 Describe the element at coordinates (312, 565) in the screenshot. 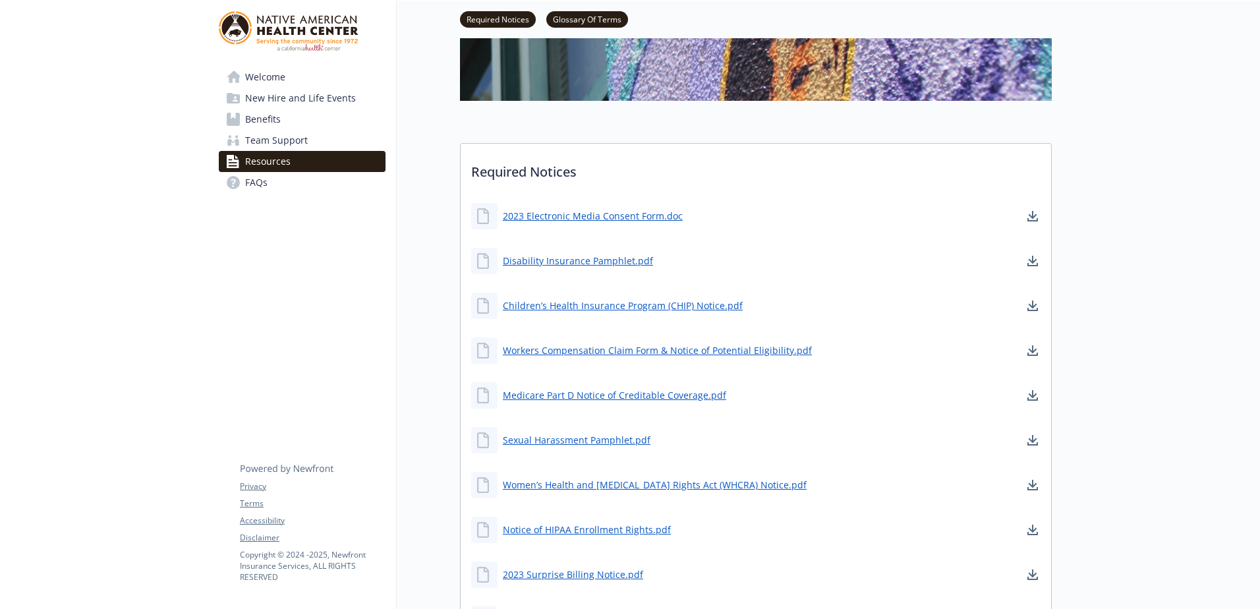

I see `p: Copyright © 2024 - 2025 , Newfront Insurance Services, ALL RIGHTS RESERVED` at that location.